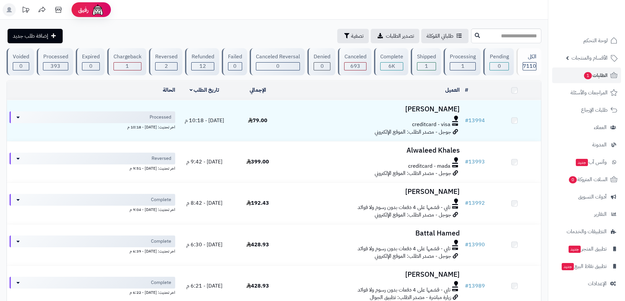 Image resolution: width=625 pixels, height=301 pixels. What do you see at coordinates (391, 66) in the screenshot?
I see `div: 6007` at bounding box center [391, 66].